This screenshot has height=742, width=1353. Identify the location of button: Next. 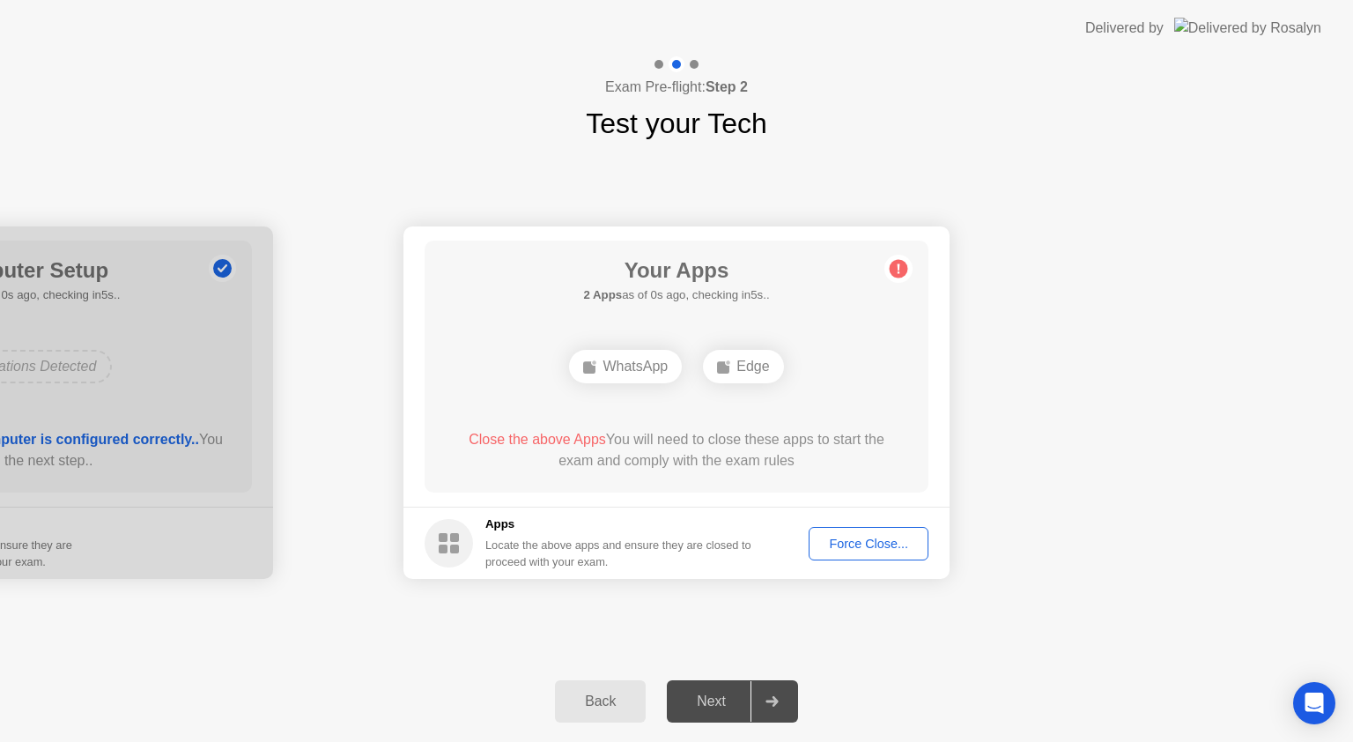
(732, 701).